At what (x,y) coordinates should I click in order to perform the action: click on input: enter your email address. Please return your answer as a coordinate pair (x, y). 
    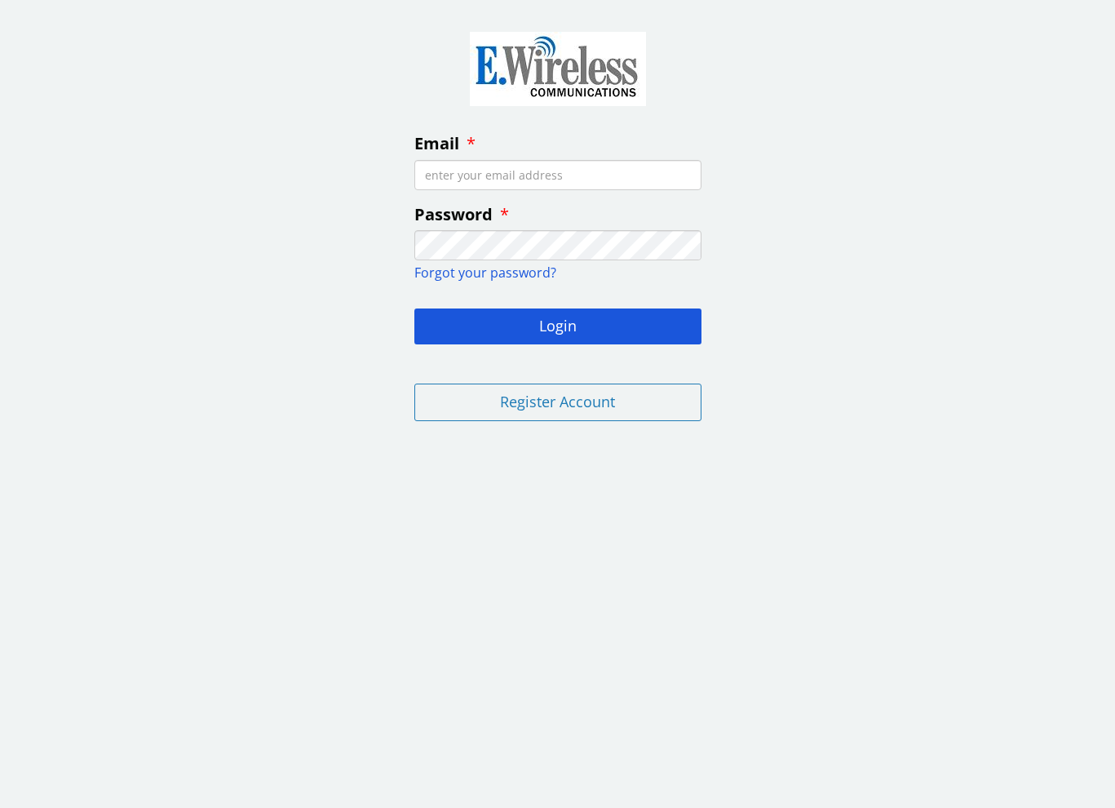
    Looking at the image, I should click on (558, 175).